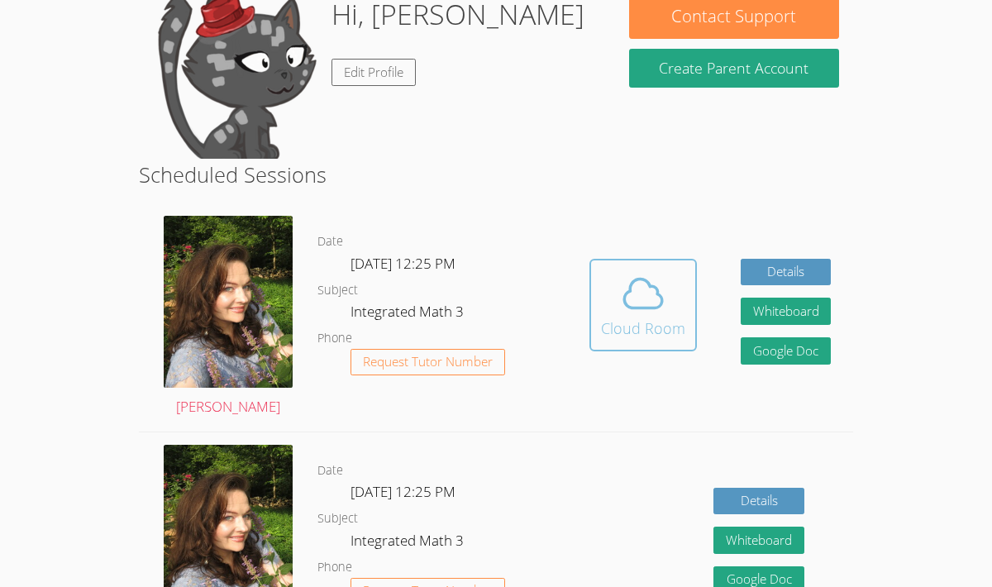  I want to click on button: Cloud Room, so click(643, 305).